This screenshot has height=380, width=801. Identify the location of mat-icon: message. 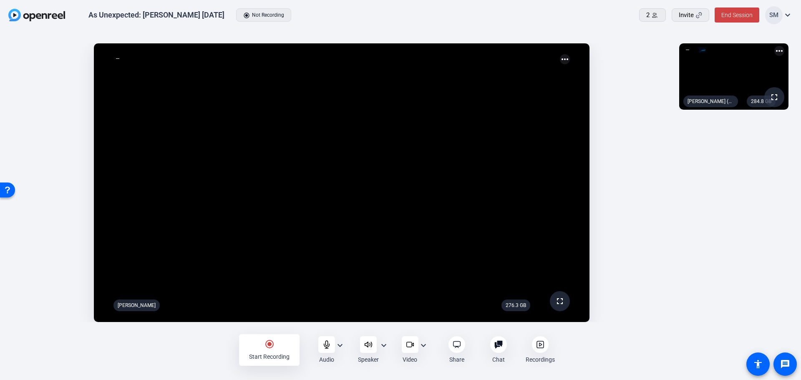
(785, 364).